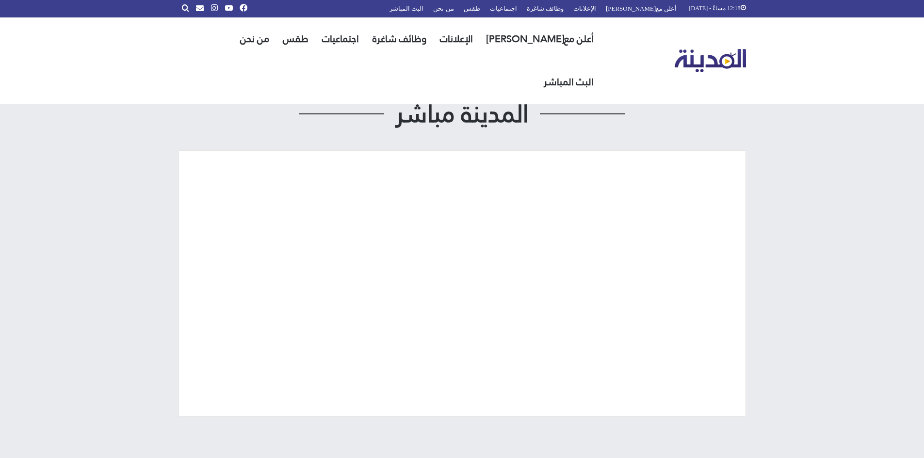 This screenshot has width=924, height=458. I want to click on img: تلفزيون المدينة, so click(710, 61).